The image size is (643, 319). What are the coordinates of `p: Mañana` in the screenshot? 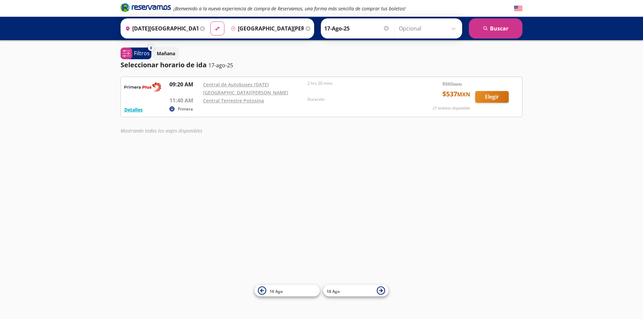 It's located at (166, 53).